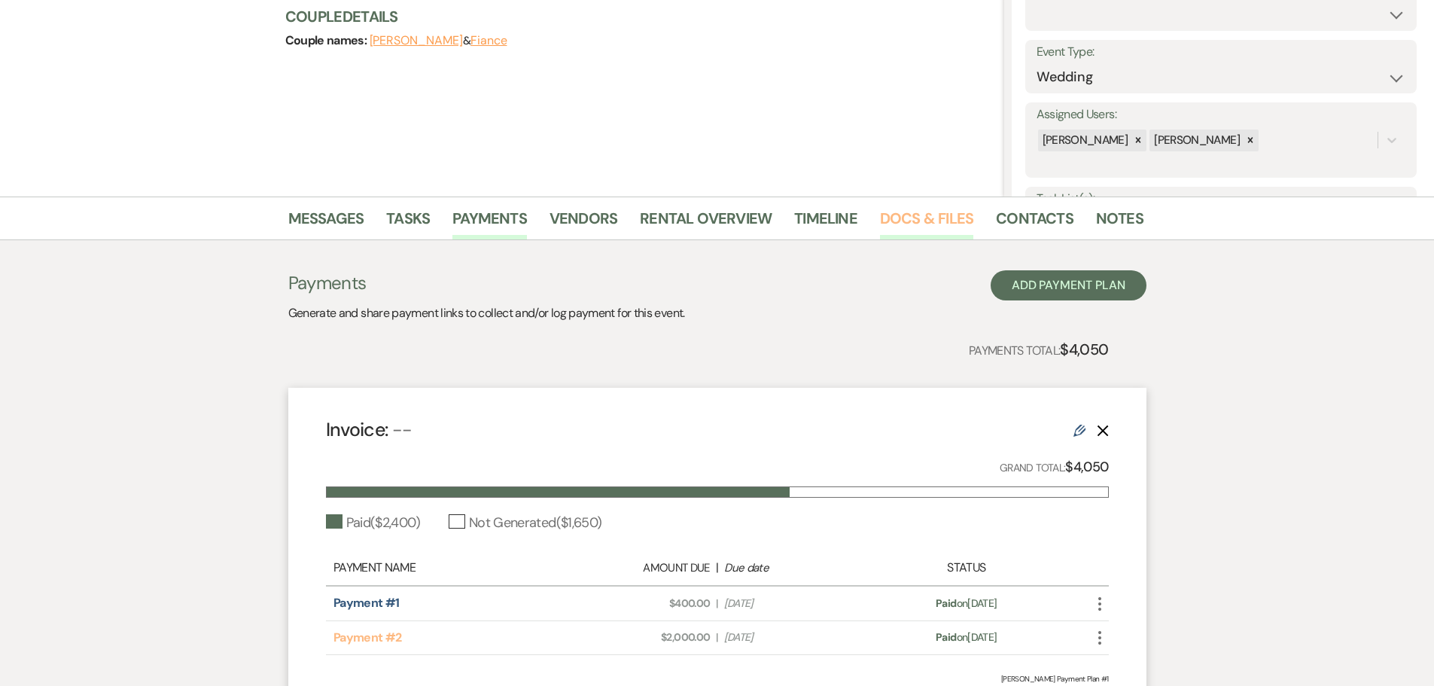  Describe the element at coordinates (1221, 52) in the screenshot. I see `label: Event Type:` at that location.